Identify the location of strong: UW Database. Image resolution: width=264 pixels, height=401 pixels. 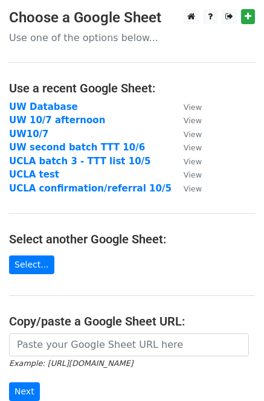
(44, 107).